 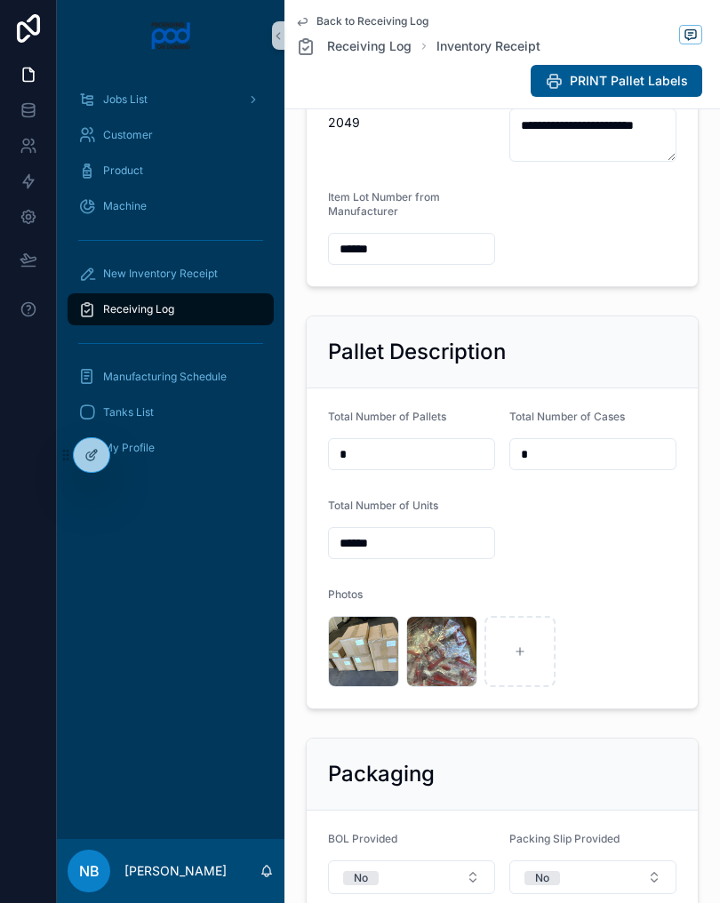 I want to click on span: 2049, so click(x=412, y=123).